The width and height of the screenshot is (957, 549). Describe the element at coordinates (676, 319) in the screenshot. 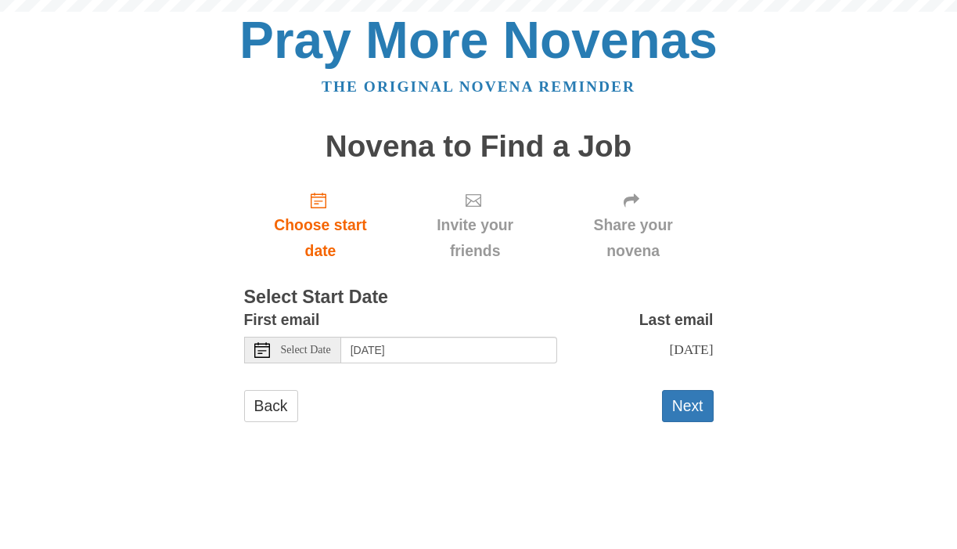

I see `label: Last email` at that location.